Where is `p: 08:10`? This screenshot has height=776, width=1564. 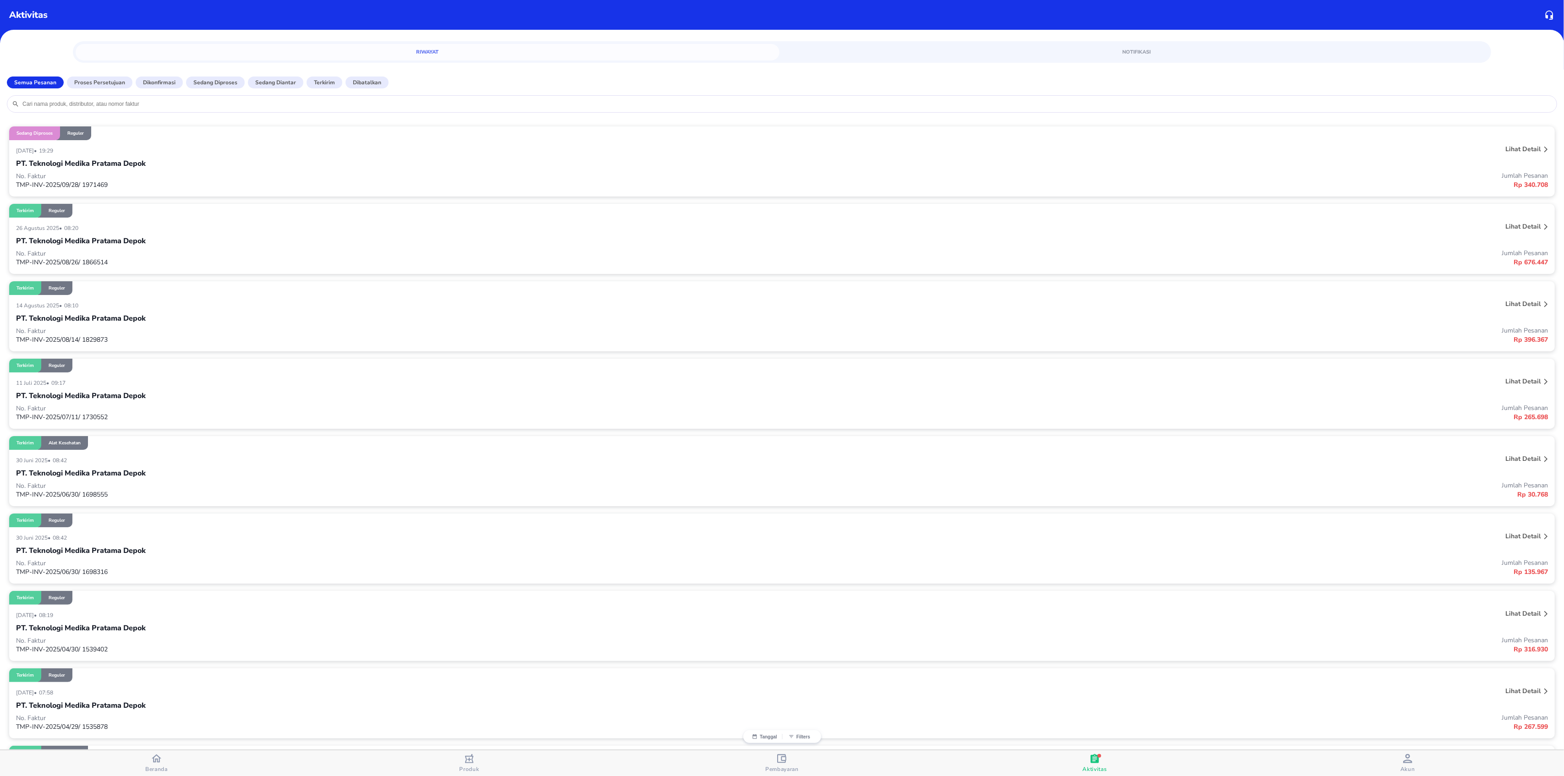 p: 08:10 is located at coordinates (72, 306).